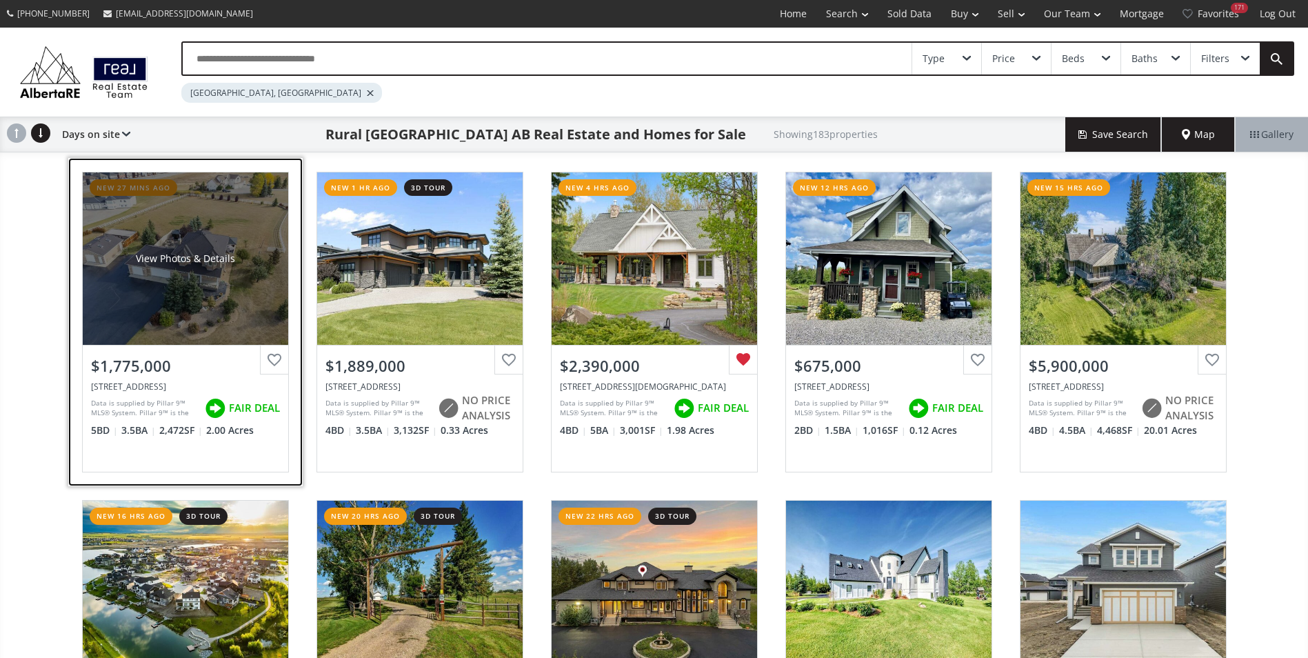  I want to click on div: 249 Cottageclub Crescent, Rural Rocky View County, AB T4C1B1, so click(889, 386).